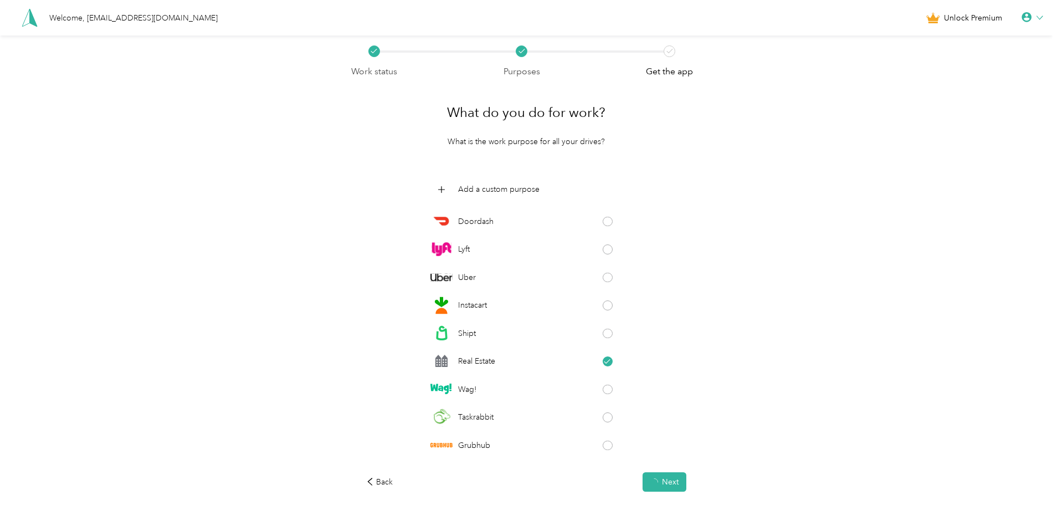  Describe the element at coordinates (476, 417) in the screenshot. I see `p: Taskrabbit` at that location.